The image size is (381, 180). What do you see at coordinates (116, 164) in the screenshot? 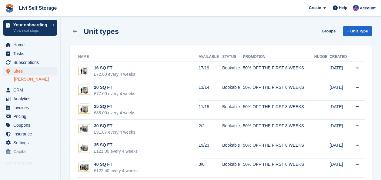
I see `div: 40 SQ FT` at bounding box center [116, 164].